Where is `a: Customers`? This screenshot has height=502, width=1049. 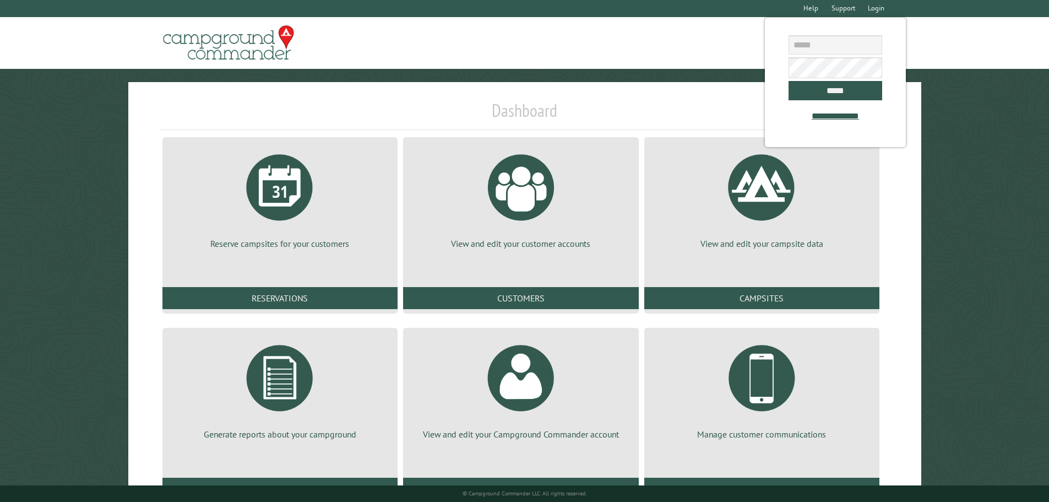 a: Customers is located at coordinates (520, 298).